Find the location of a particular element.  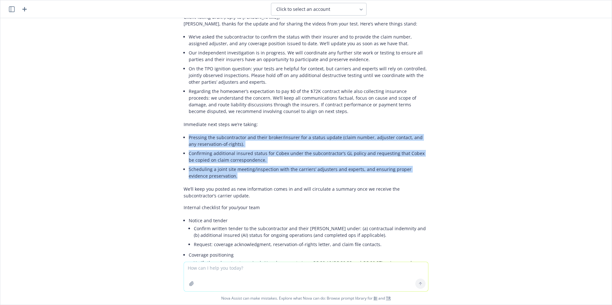

li: Coverage positioning is located at coordinates (308, 268).